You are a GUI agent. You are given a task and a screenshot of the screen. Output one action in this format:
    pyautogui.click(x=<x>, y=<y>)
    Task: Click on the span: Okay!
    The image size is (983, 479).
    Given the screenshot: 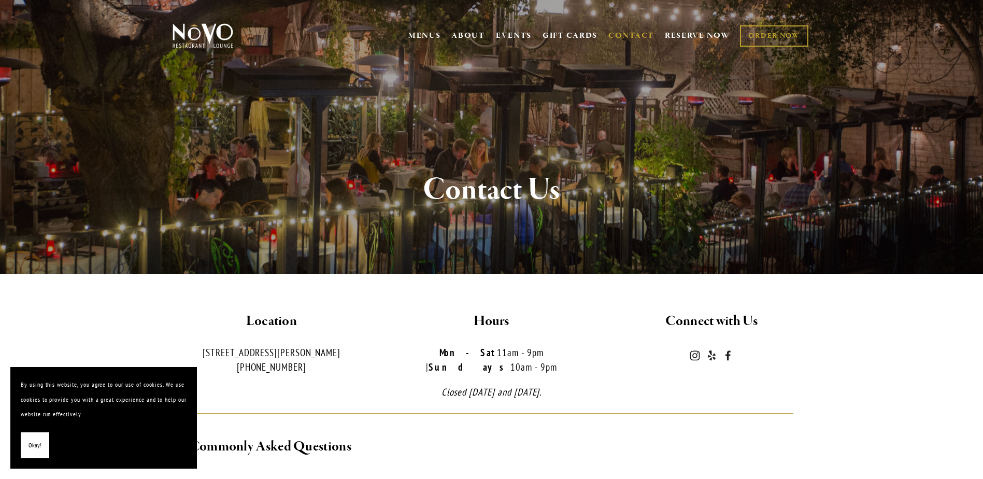 What is the action you would take?
    pyautogui.click(x=35, y=445)
    